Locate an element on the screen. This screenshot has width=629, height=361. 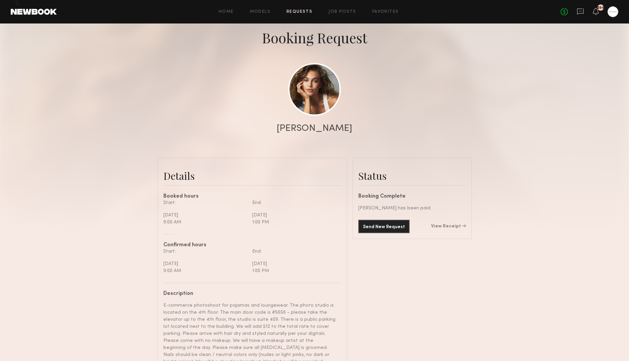
a: Job Posts is located at coordinates (342, 12).